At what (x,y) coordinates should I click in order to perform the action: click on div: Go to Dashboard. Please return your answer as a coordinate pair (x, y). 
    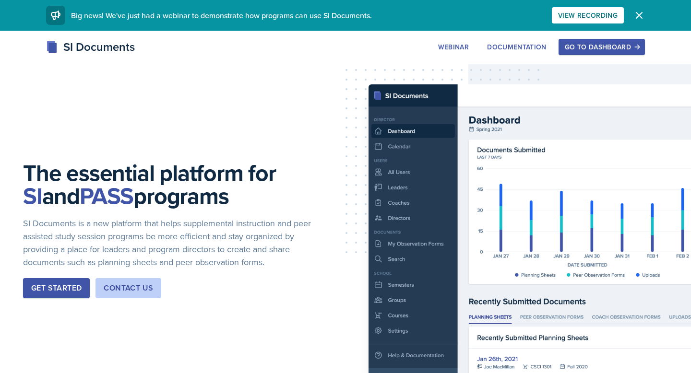
    Looking at the image, I should click on (602, 47).